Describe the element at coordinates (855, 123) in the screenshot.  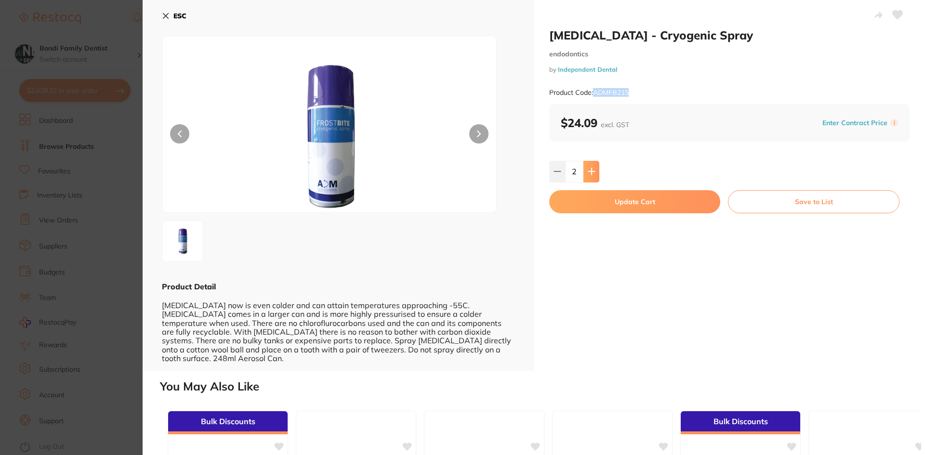
I see `button: Enter Contract Price` at that location.